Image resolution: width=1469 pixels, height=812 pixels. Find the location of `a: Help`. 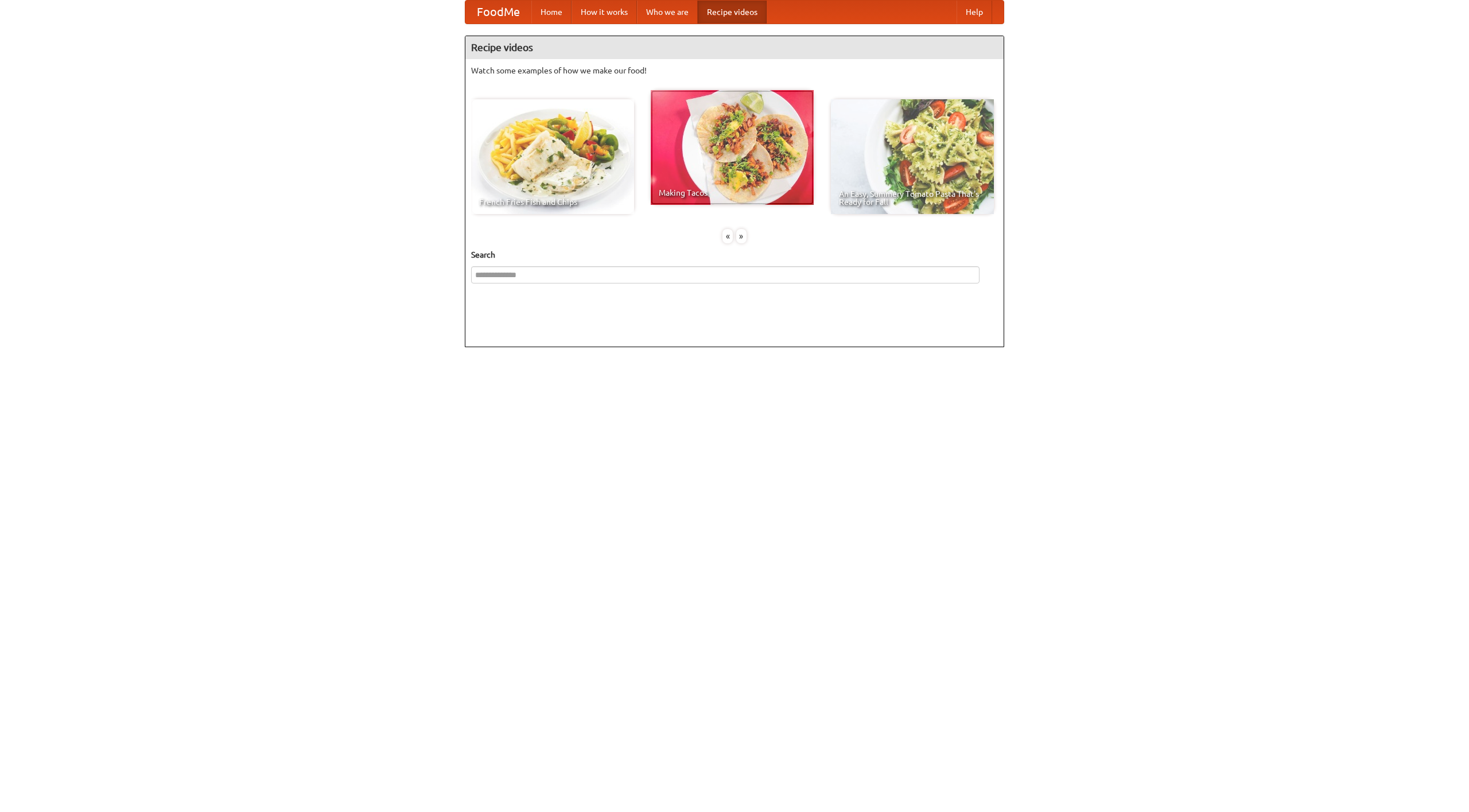

a: Help is located at coordinates (974, 12).